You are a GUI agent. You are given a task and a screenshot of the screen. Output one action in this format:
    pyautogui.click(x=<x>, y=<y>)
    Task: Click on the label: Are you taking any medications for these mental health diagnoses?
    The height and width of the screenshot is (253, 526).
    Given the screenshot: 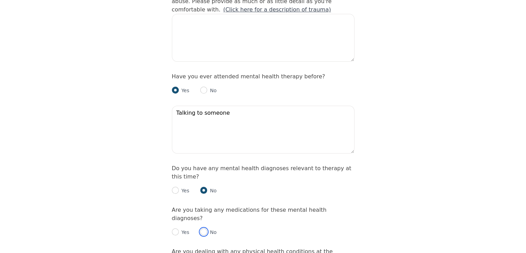 What is the action you would take?
    pyautogui.click(x=249, y=213)
    